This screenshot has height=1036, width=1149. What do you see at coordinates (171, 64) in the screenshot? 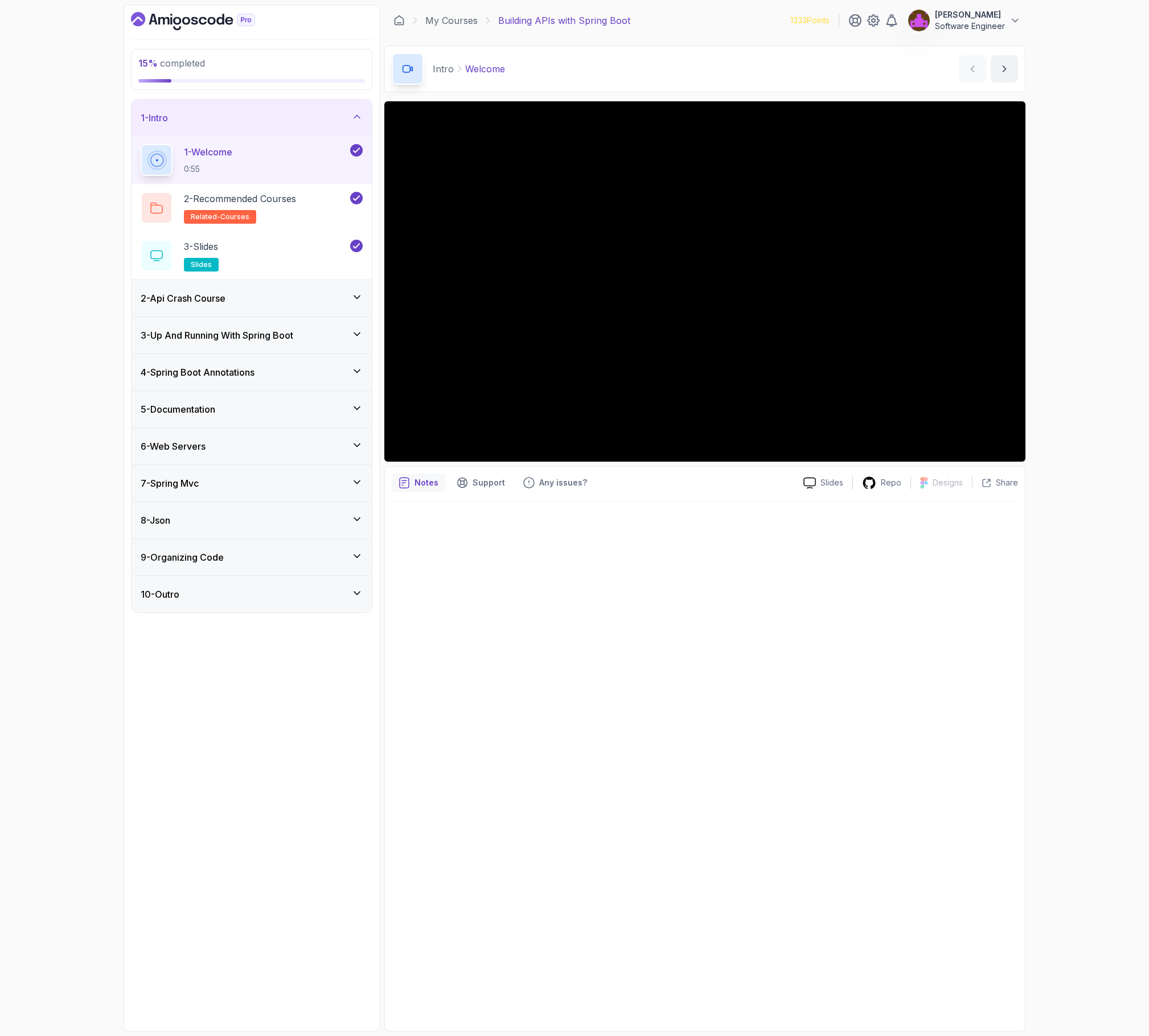
I see `span: completed` at bounding box center [171, 64].